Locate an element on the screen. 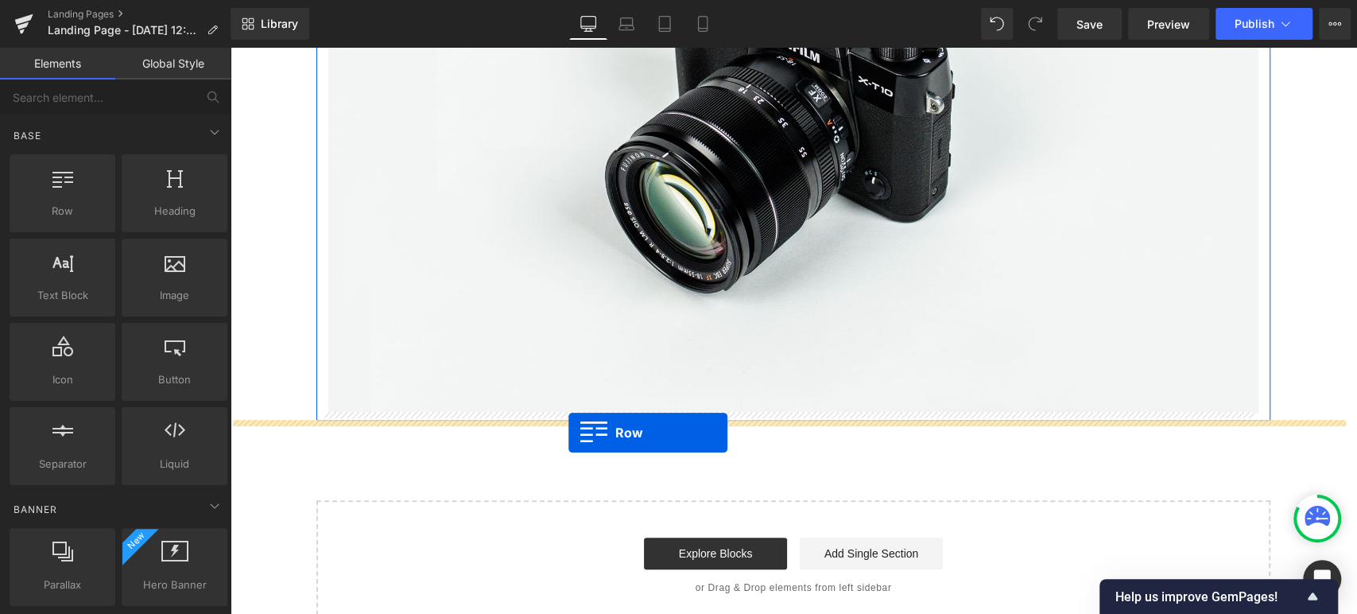 Image resolution: width=1357 pixels, height=614 pixels. span: Row is located at coordinates (62, 211).